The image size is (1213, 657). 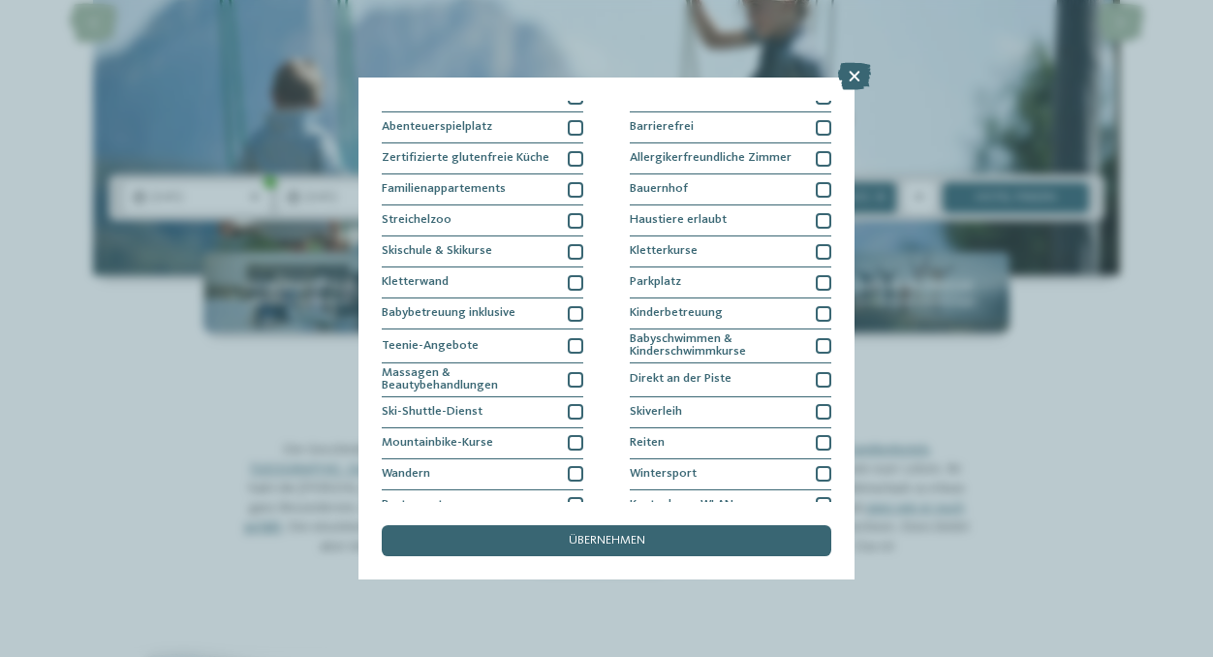 What do you see at coordinates (469, 380) in the screenshot?
I see `span: Massagen & Beautybehandlungen` at bounding box center [469, 380].